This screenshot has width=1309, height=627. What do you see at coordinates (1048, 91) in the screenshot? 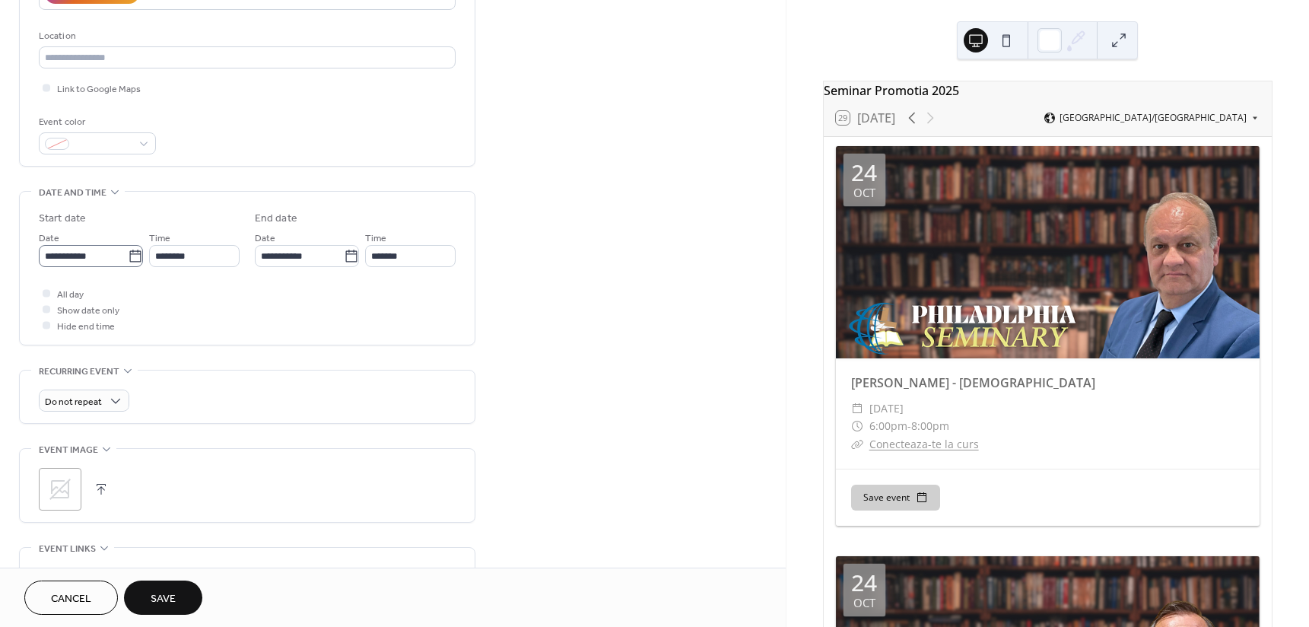
I see `div: Seminar Promotia 2025` at bounding box center [1048, 91].